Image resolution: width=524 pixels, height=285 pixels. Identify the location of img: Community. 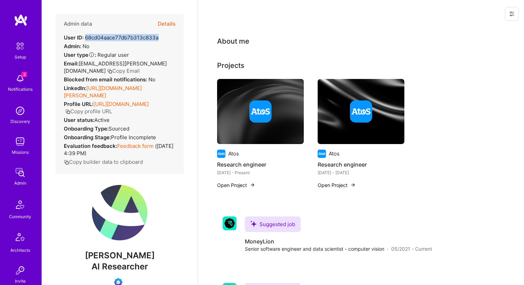
(20, 205).